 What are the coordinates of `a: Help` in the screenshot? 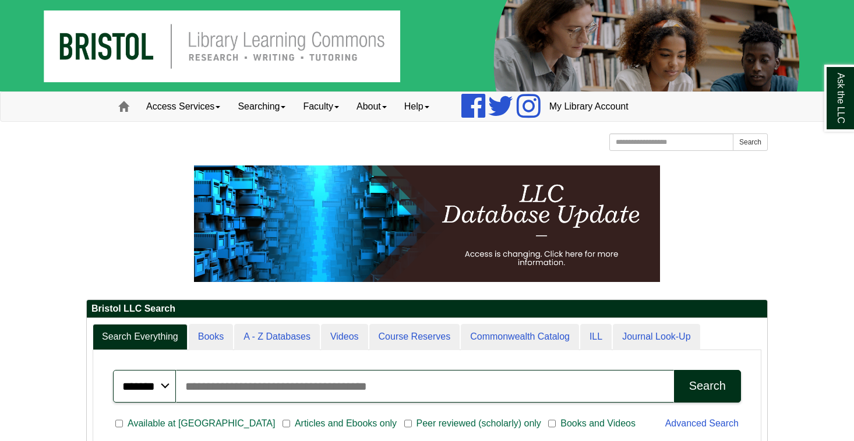 It's located at (416, 107).